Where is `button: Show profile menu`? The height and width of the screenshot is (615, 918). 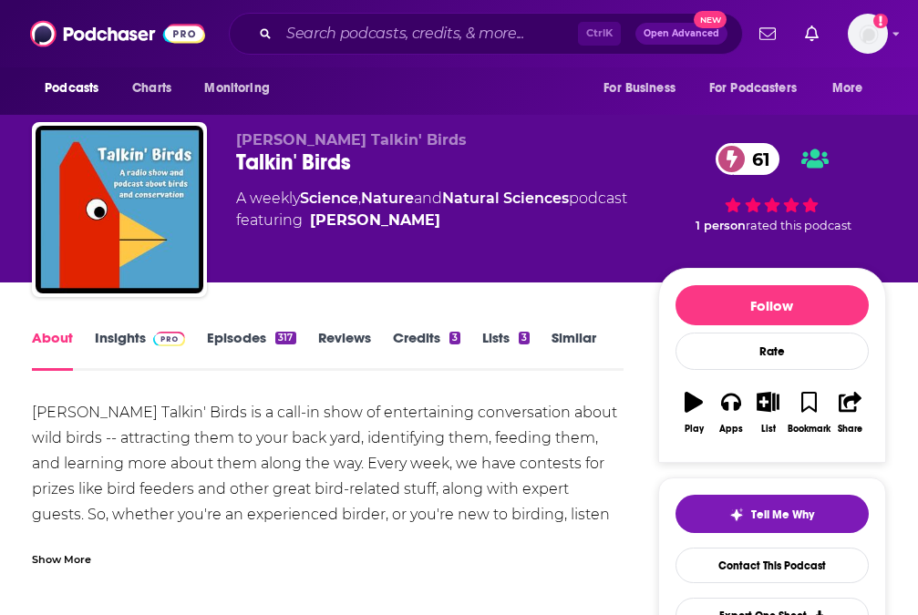
button: Show profile menu is located at coordinates (868, 34).